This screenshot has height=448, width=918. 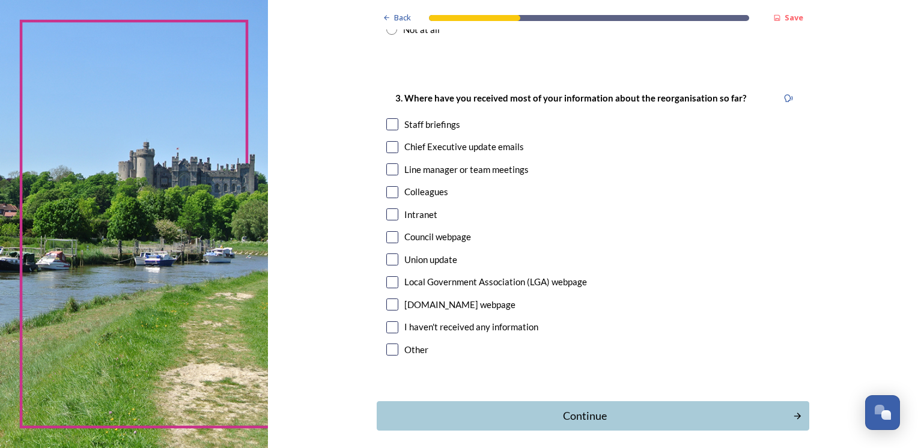 I want to click on span: Back, so click(x=403, y=17).